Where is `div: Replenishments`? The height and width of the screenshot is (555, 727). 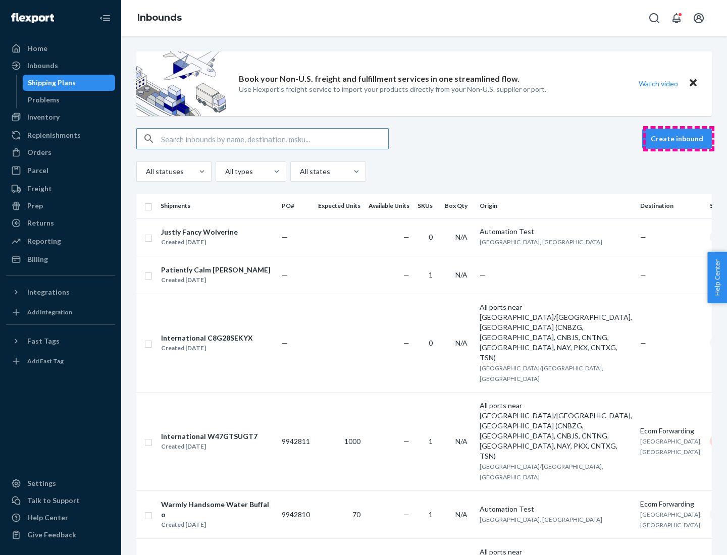 div: Replenishments is located at coordinates (54, 135).